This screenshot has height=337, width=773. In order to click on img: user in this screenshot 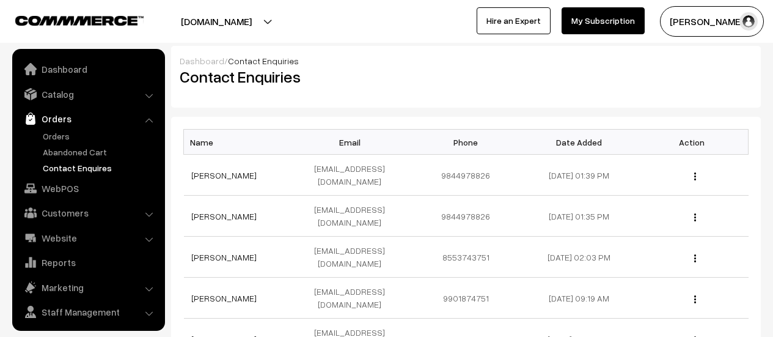, I will do `click(749, 21)`.